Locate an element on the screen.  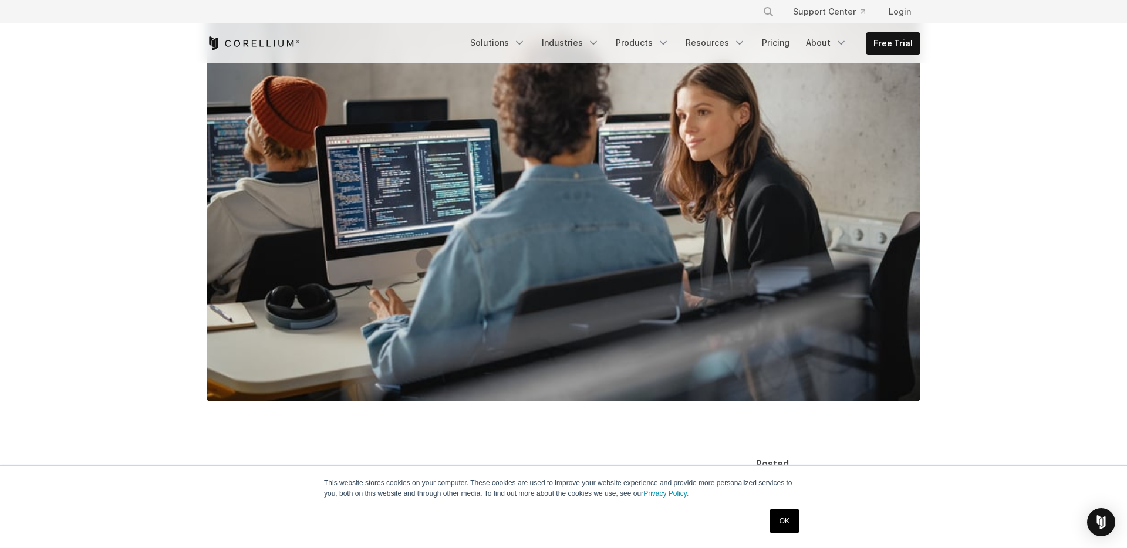
a: Login is located at coordinates (900, 12).